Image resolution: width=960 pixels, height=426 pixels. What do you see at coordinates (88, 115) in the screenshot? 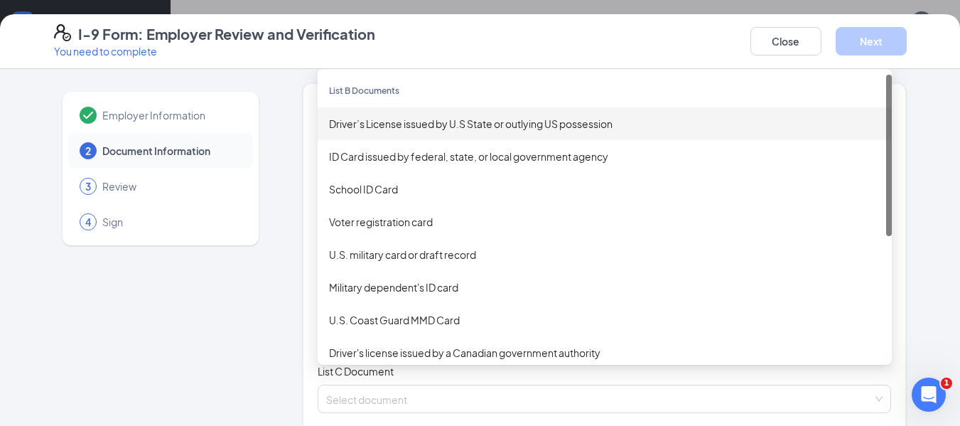
I see `svg: Checkmark` at bounding box center [88, 115].